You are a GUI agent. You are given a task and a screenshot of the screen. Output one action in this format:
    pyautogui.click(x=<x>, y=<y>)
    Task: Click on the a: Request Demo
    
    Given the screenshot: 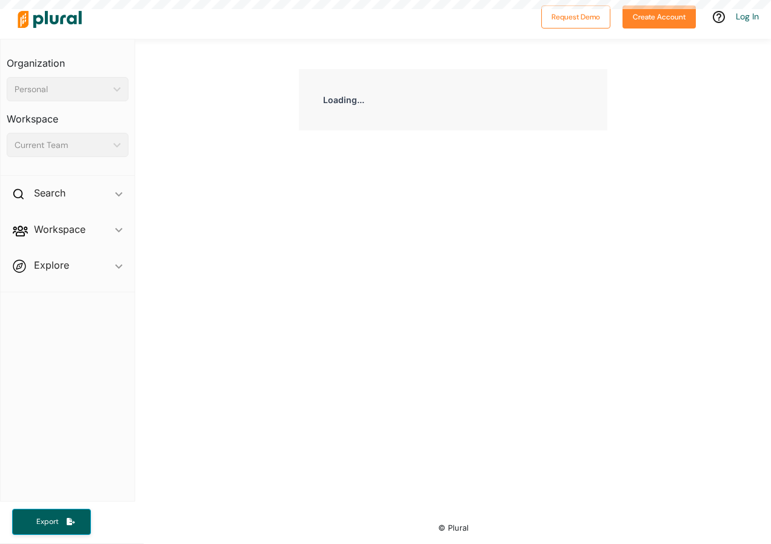 What is the action you would take?
    pyautogui.click(x=576, y=16)
    